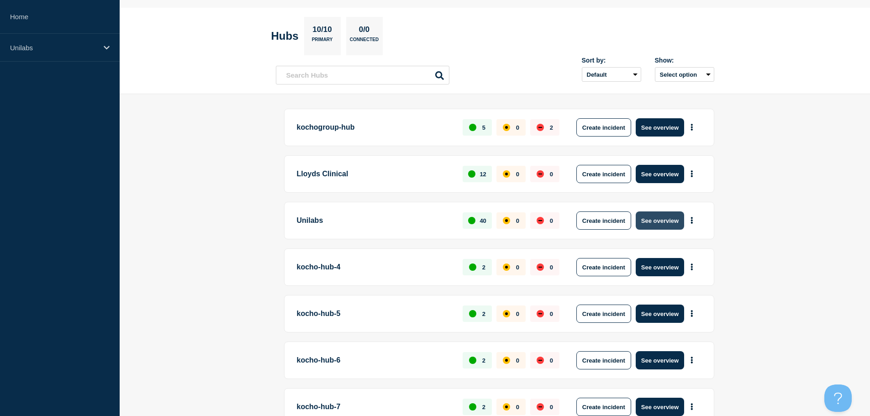 Image resolution: width=870 pixels, height=416 pixels. Describe the element at coordinates (611, 74) in the screenshot. I see `select: Sort by` at that location.